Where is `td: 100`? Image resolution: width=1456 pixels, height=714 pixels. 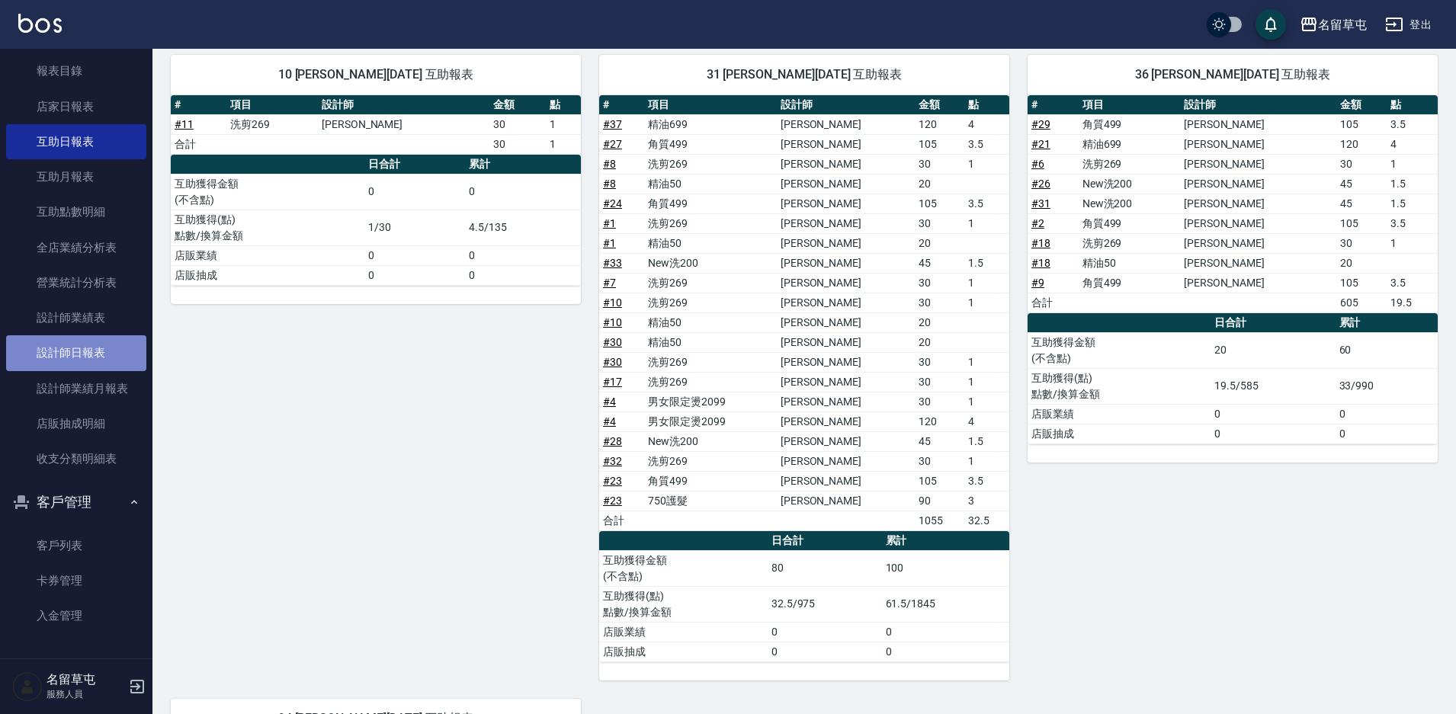 td: 100 is located at coordinates (945, 568).